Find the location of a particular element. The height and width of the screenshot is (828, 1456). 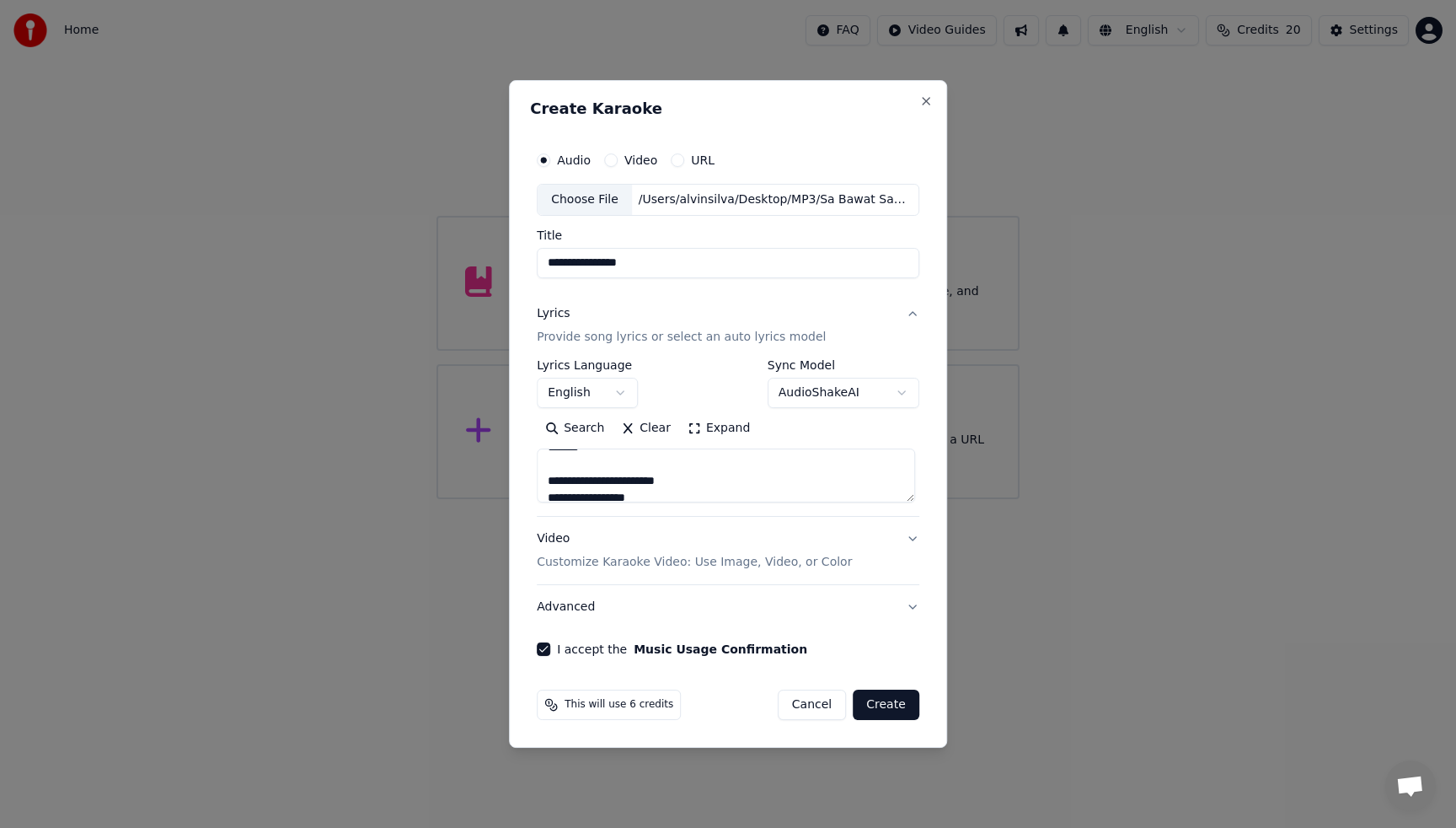

button: VideoCustomize Karaoke Video: Use Image, Video, or Color is located at coordinates (728, 550).